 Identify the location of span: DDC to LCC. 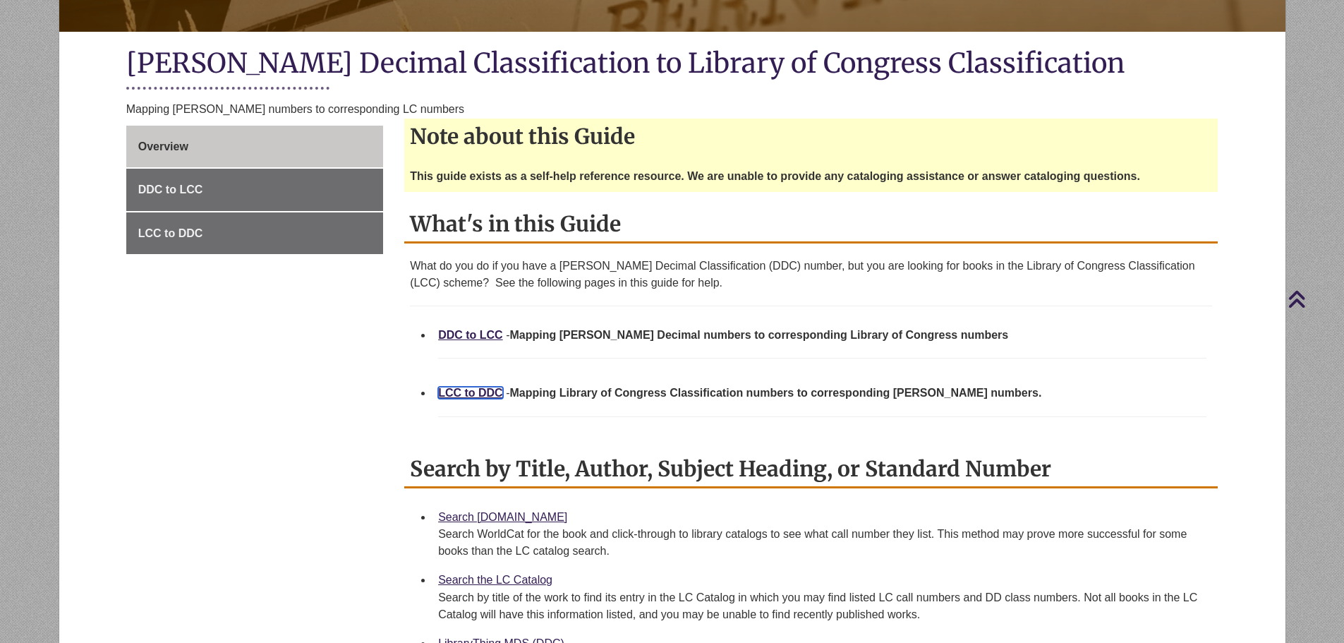
(171, 189).